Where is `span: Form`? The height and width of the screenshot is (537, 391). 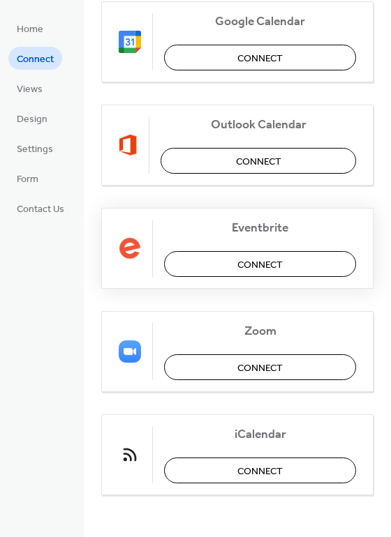 span: Form is located at coordinates (27, 179).